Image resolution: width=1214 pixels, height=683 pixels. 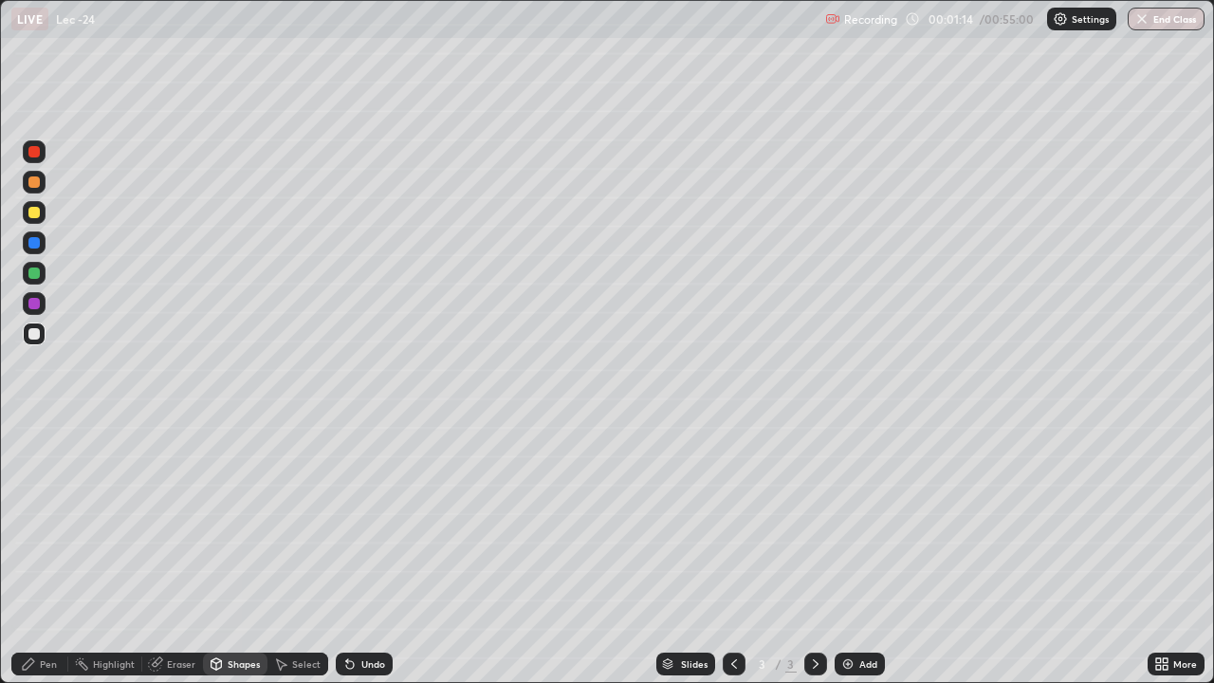 What do you see at coordinates (871, 19) in the screenshot?
I see `p: Recording` at bounding box center [871, 19].